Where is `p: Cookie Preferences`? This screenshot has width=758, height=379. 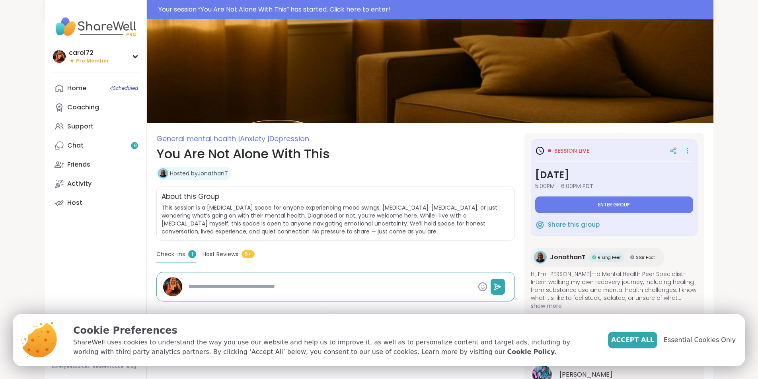
p: Cookie Preferences is located at coordinates (334, 331).